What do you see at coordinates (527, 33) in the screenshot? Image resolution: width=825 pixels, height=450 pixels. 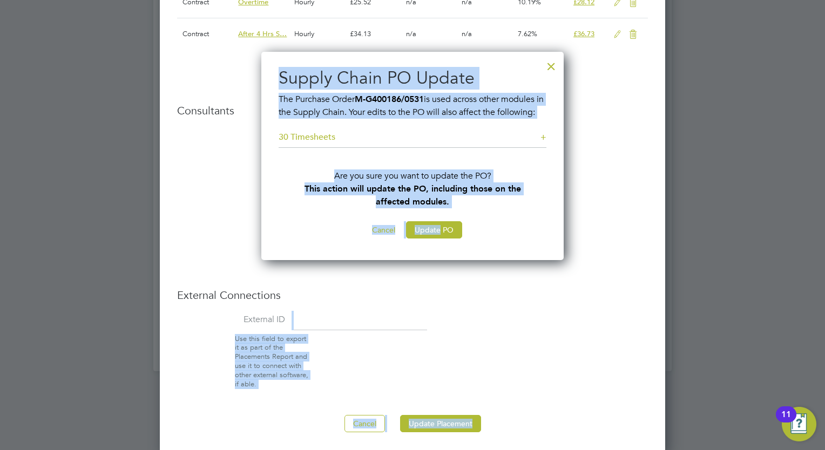 I see `span: 7.62%` at bounding box center [527, 33].